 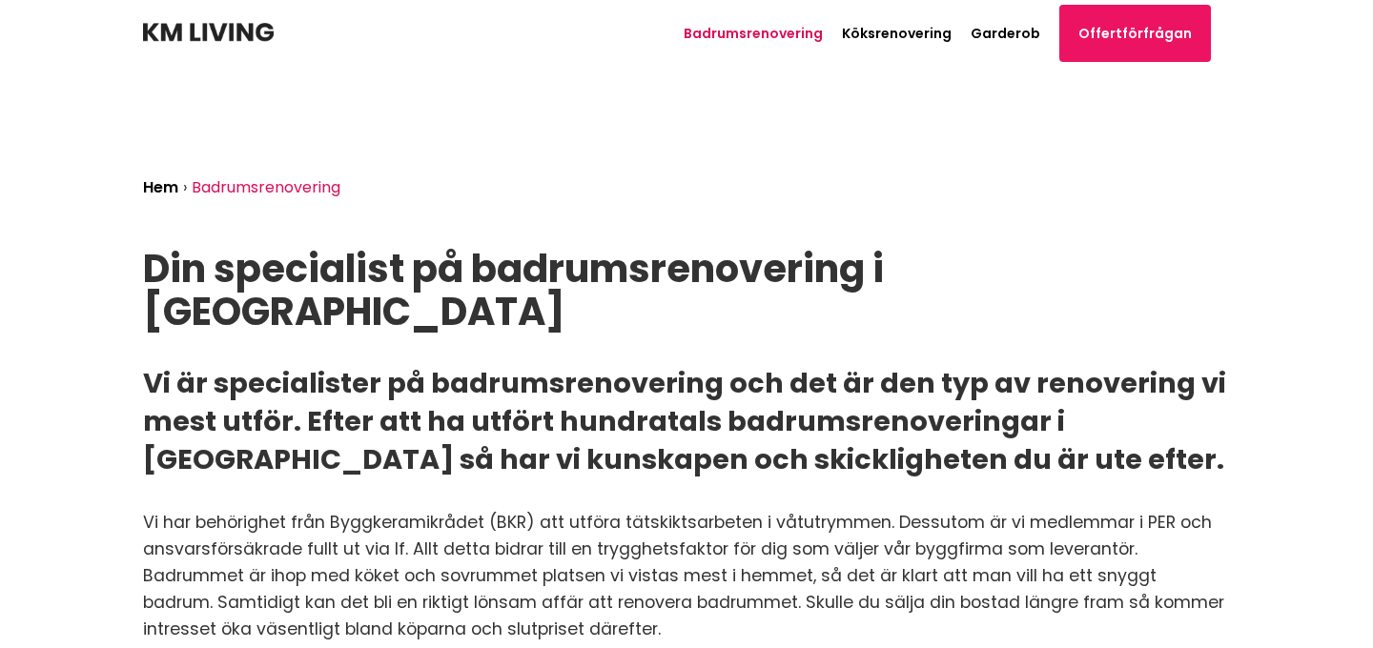 I want to click on a: Offertförfrågan, so click(x=1134, y=33).